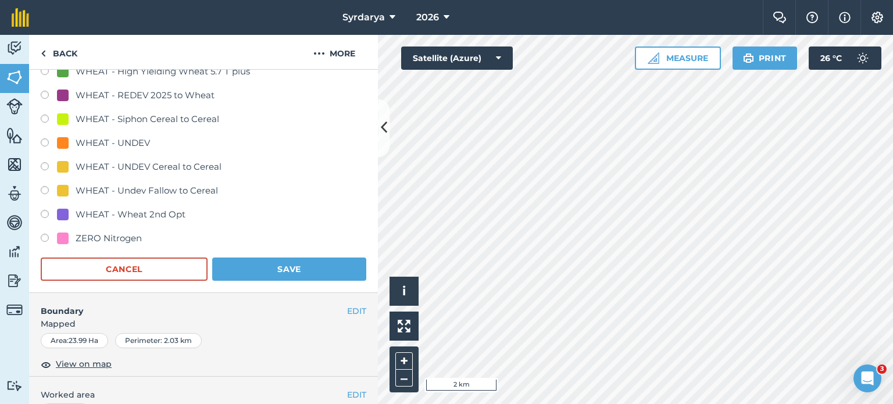 The image size is (893, 404). What do you see at coordinates (76, 364) in the screenshot?
I see `button: View on map` at bounding box center [76, 364].